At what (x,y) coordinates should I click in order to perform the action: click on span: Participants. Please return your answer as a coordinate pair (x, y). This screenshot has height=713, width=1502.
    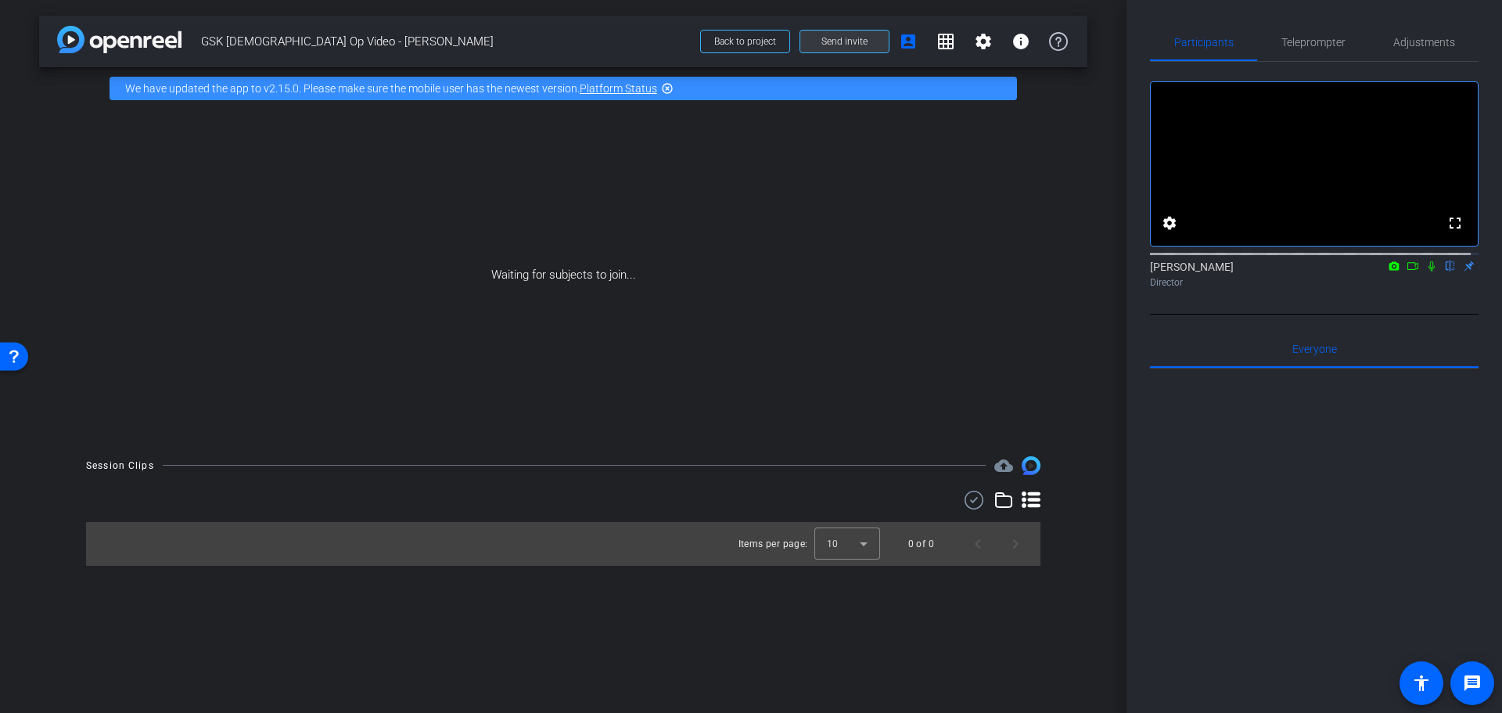
    Looking at the image, I should click on (1204, 42).